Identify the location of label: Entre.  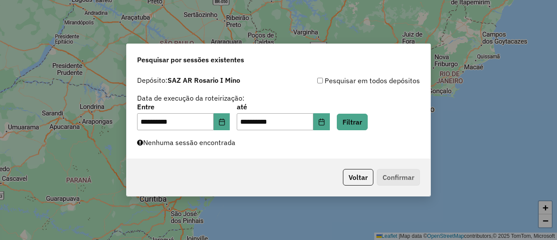
(183, 107).